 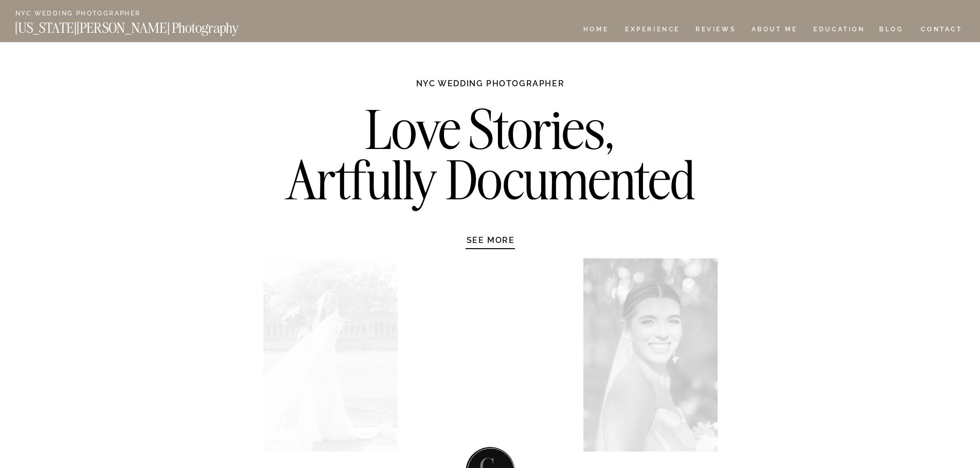 What do you see at coordinates (941, 29) in the screenshot?
I see `a: CONTACT` at bounding box center [941, 29].